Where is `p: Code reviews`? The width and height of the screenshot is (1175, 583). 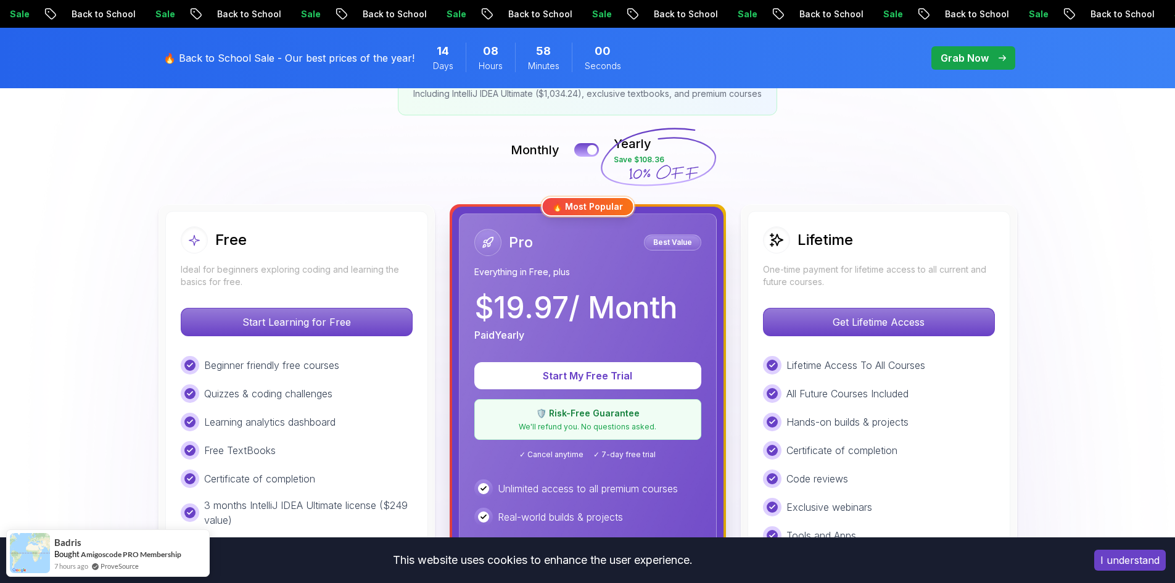 p: Code reviews is located at coordinates (817, 479).